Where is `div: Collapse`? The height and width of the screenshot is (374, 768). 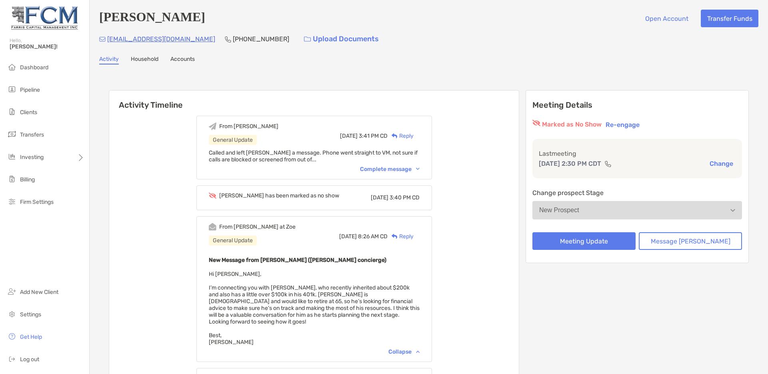 div: Collapse is located at coordinates (404, 351).